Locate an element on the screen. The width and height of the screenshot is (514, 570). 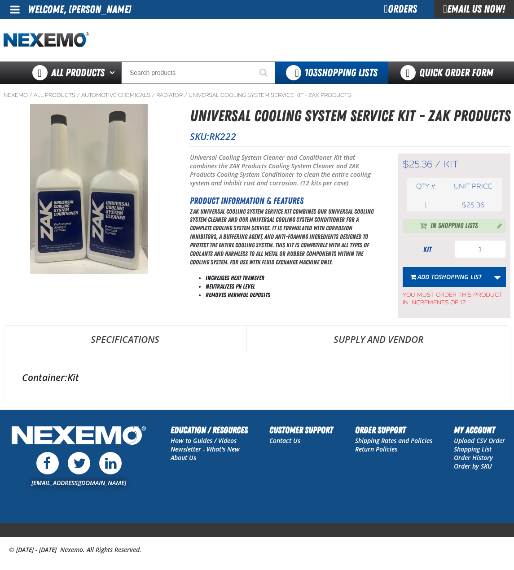
a: Shipping Rates and Policies is located at coordinates (394, 441).